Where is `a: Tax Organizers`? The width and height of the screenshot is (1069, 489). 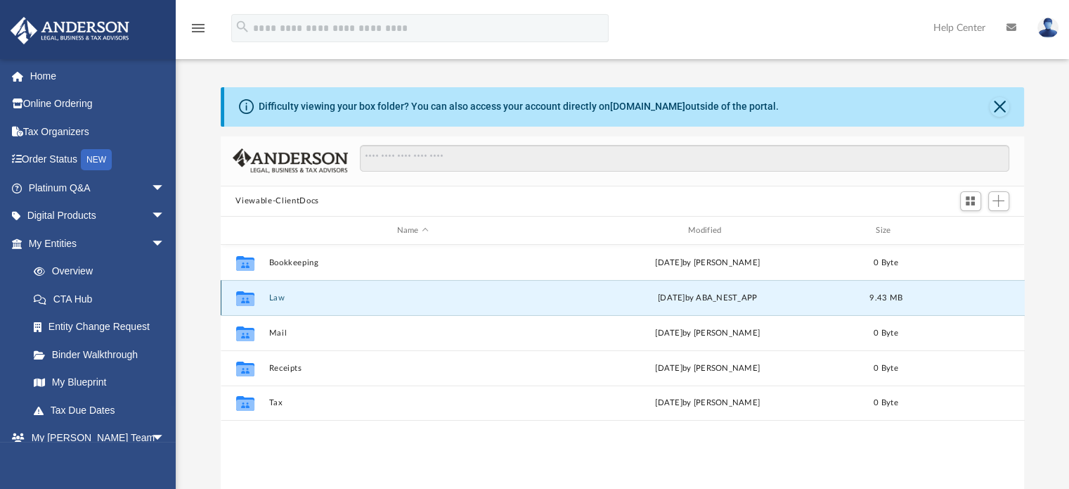 a: Tax Organizers is located at coordinates (98, 131).